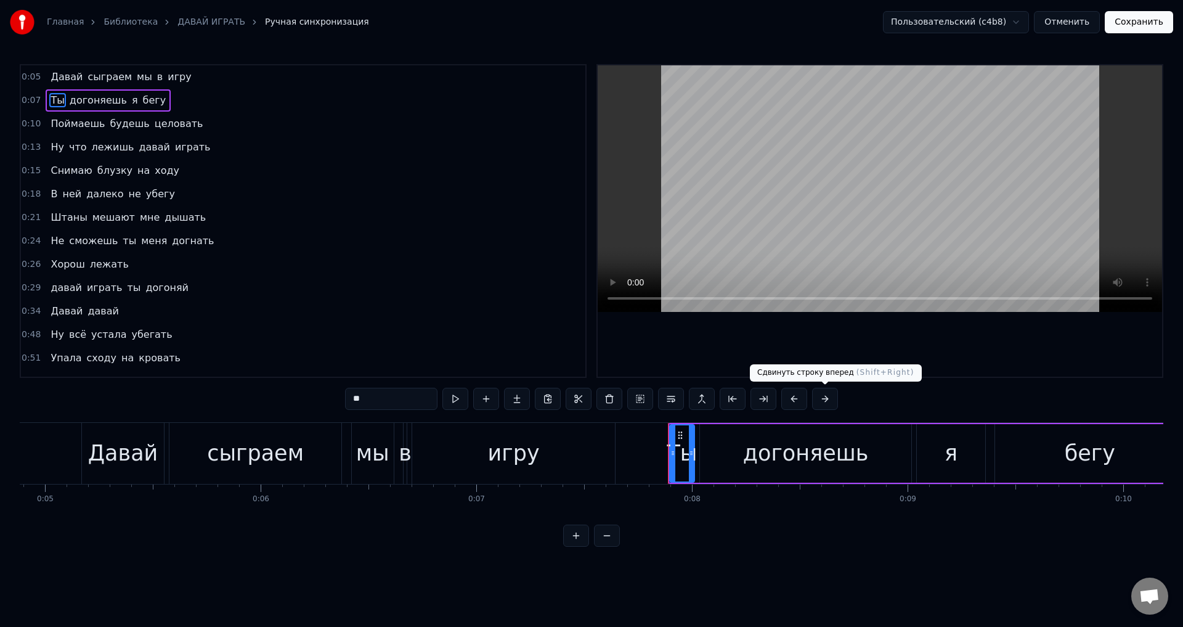 The width and height of the screenshot is (1183, 627). Describe the element at coordinates (836, 373) in the screenshot. I see `div: Сдвинуть строку вперед` at that location.